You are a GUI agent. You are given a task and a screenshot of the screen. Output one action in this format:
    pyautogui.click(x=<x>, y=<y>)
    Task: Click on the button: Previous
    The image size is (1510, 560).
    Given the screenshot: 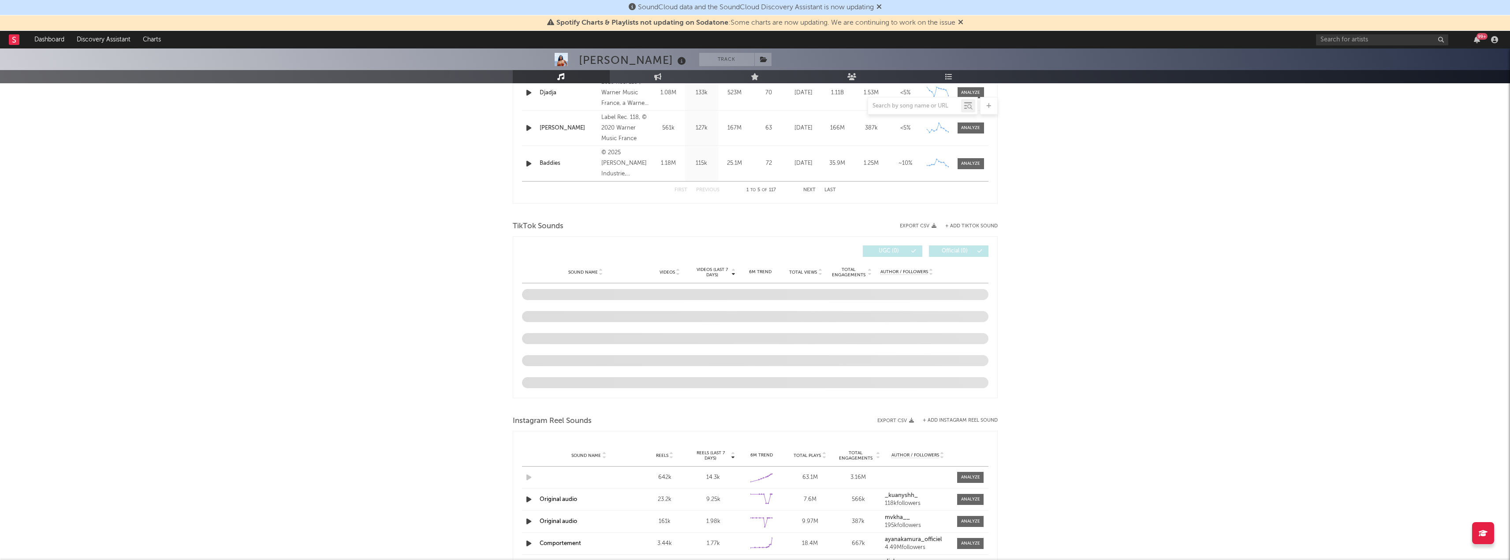 What is the action you would take?
    pyautogui.click(x=708, y=190)
    